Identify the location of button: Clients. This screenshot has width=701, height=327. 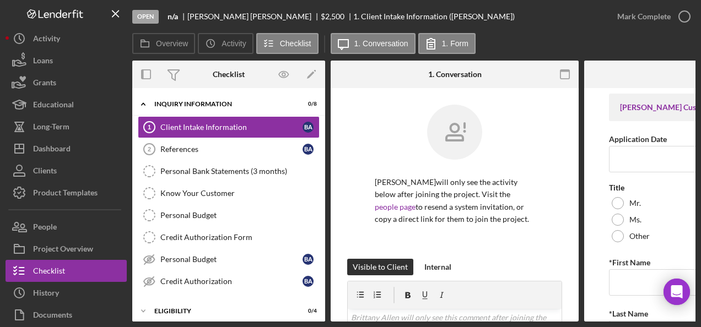
(66, 171).